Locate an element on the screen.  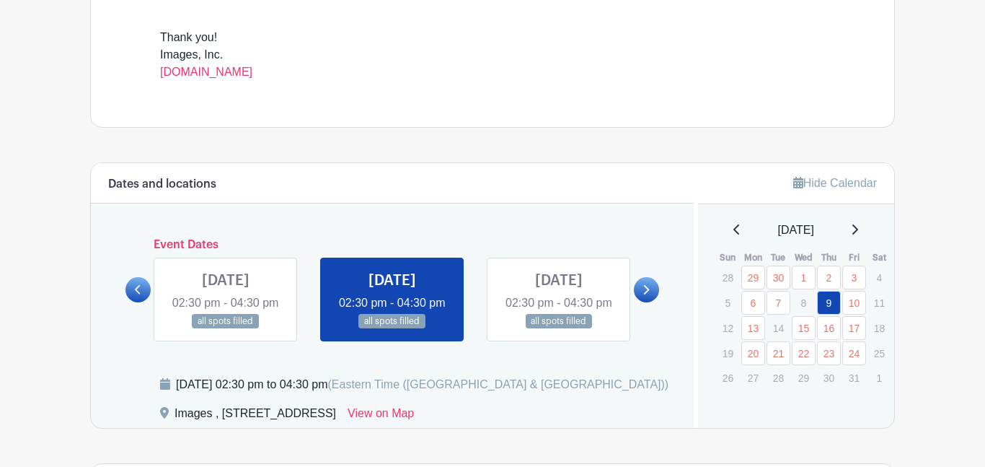
p: 19 is located at coordinates (728, 353).